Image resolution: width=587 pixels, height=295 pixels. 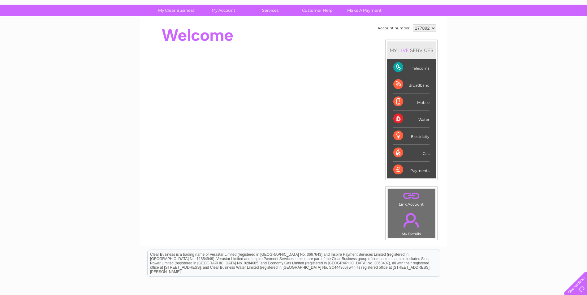 What do you see at coordinates (412, 136) in the screenshot?
I see `div: Electricity` at bounding box center [412, 136].